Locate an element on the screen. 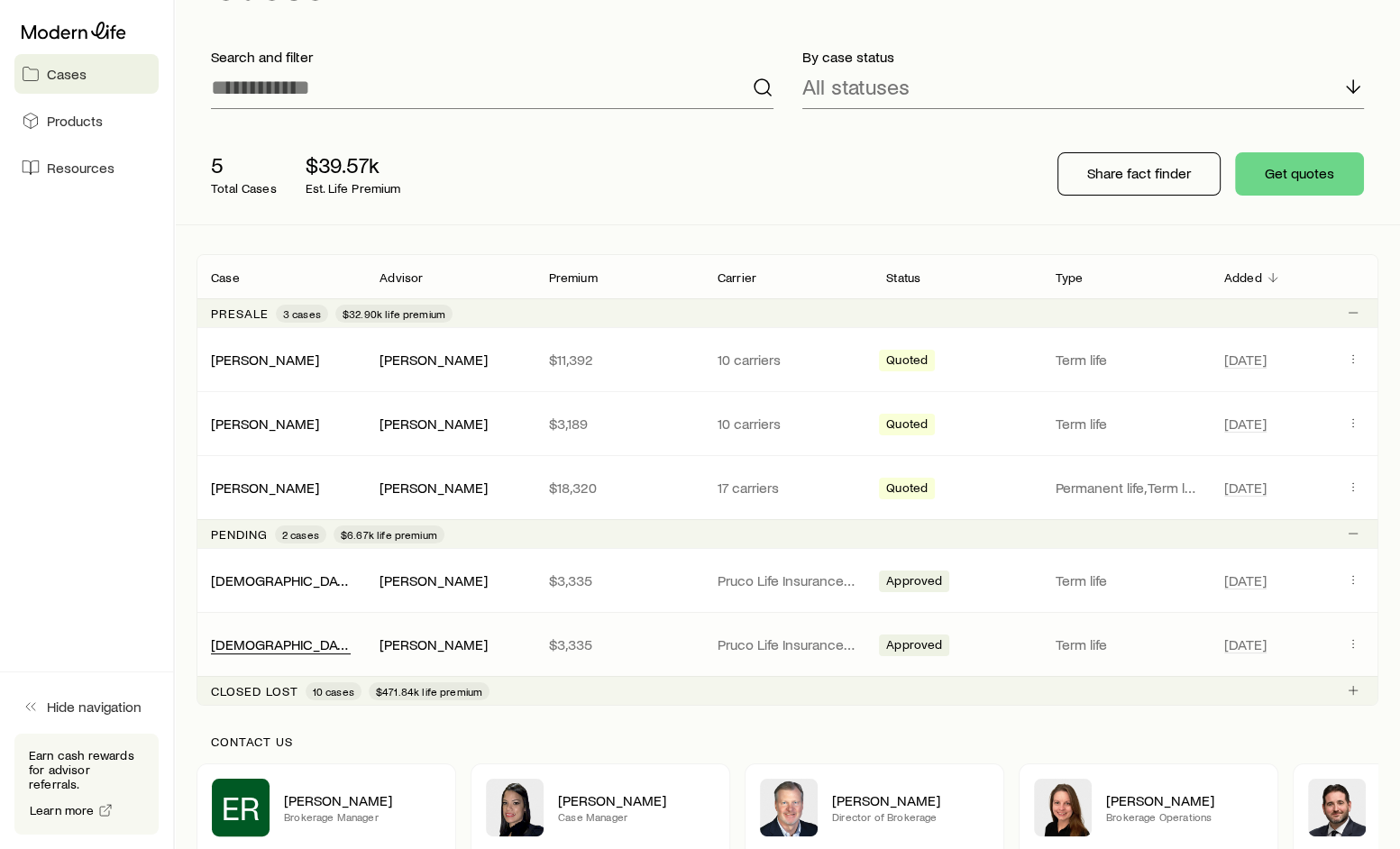 The height and width of the screenshot is (849, 1400). button: Get quotes is located at coordinates (1299, 174).